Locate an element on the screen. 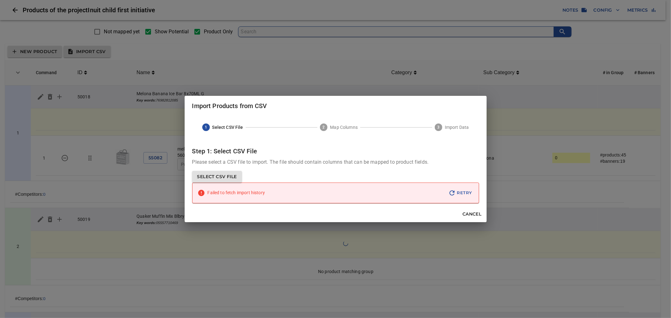 The width and height of the screenshot is (671, 318). button: Cancel is located at coordinates (472, 214).